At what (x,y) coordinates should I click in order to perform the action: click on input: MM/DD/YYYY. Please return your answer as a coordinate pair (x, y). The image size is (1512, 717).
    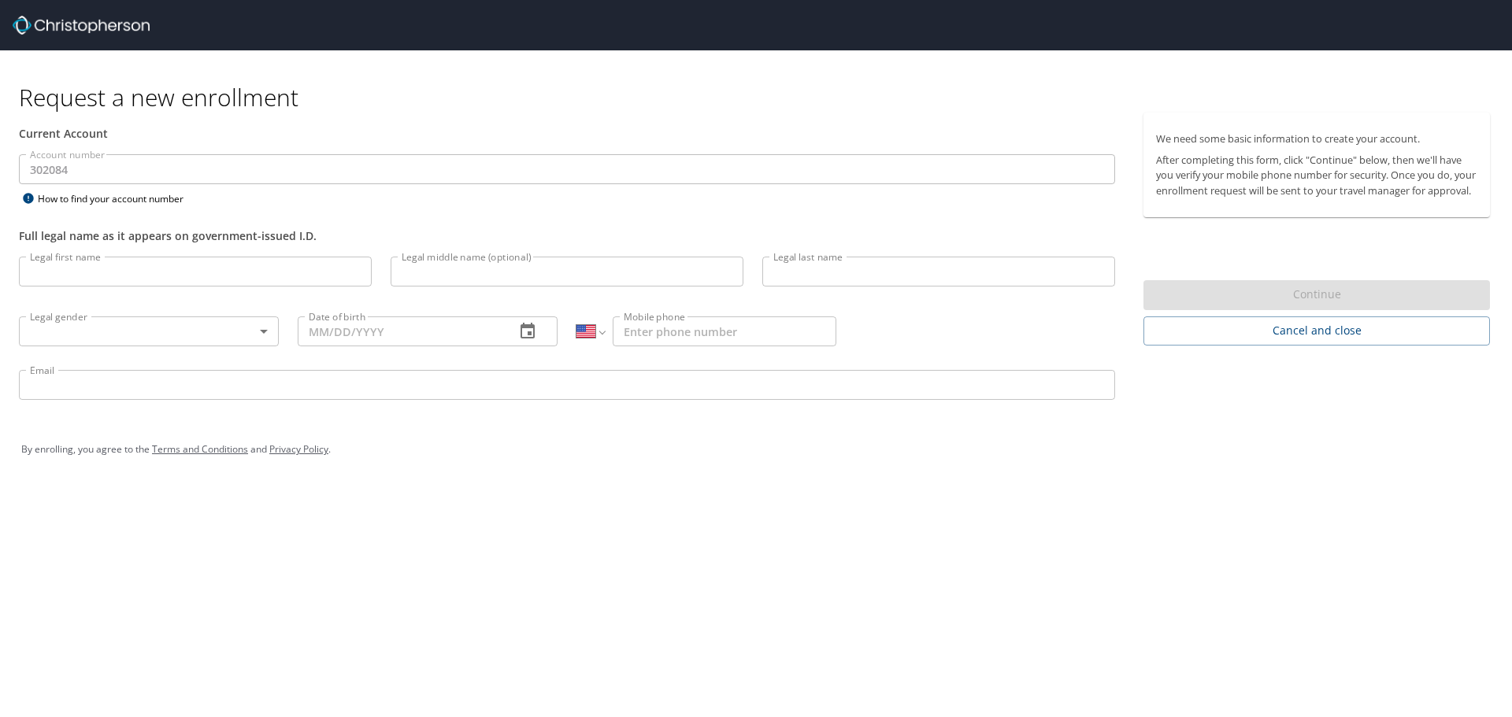
    Looking at the image, I should click on (400, 331).